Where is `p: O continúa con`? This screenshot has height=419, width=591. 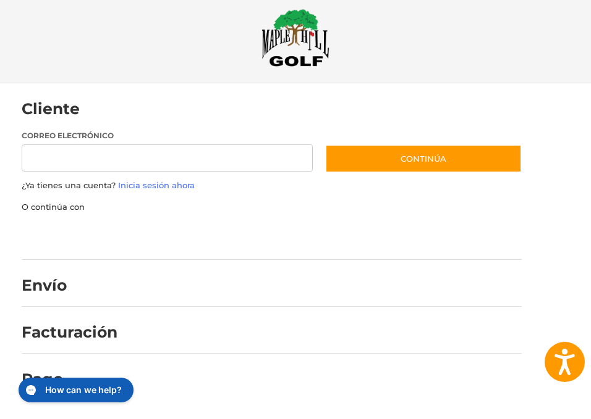 p: O continúa con is located at coordinates (271, 208).